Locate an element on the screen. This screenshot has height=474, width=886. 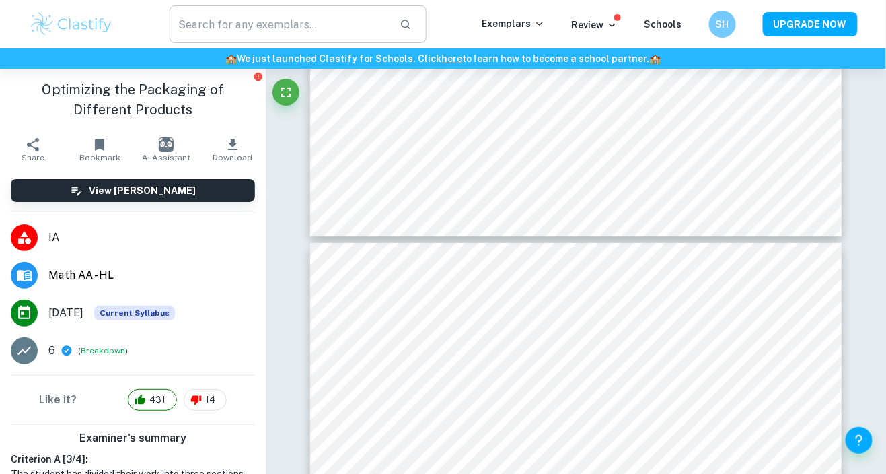
button: Bookmark is located at coordinates (100, 149).